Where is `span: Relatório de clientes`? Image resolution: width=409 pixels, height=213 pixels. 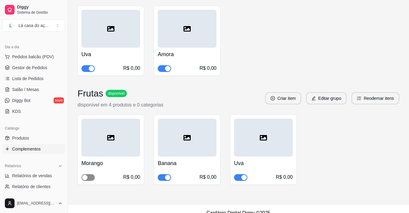 span: Relatório de clientes is located at coordinates (31, 186).